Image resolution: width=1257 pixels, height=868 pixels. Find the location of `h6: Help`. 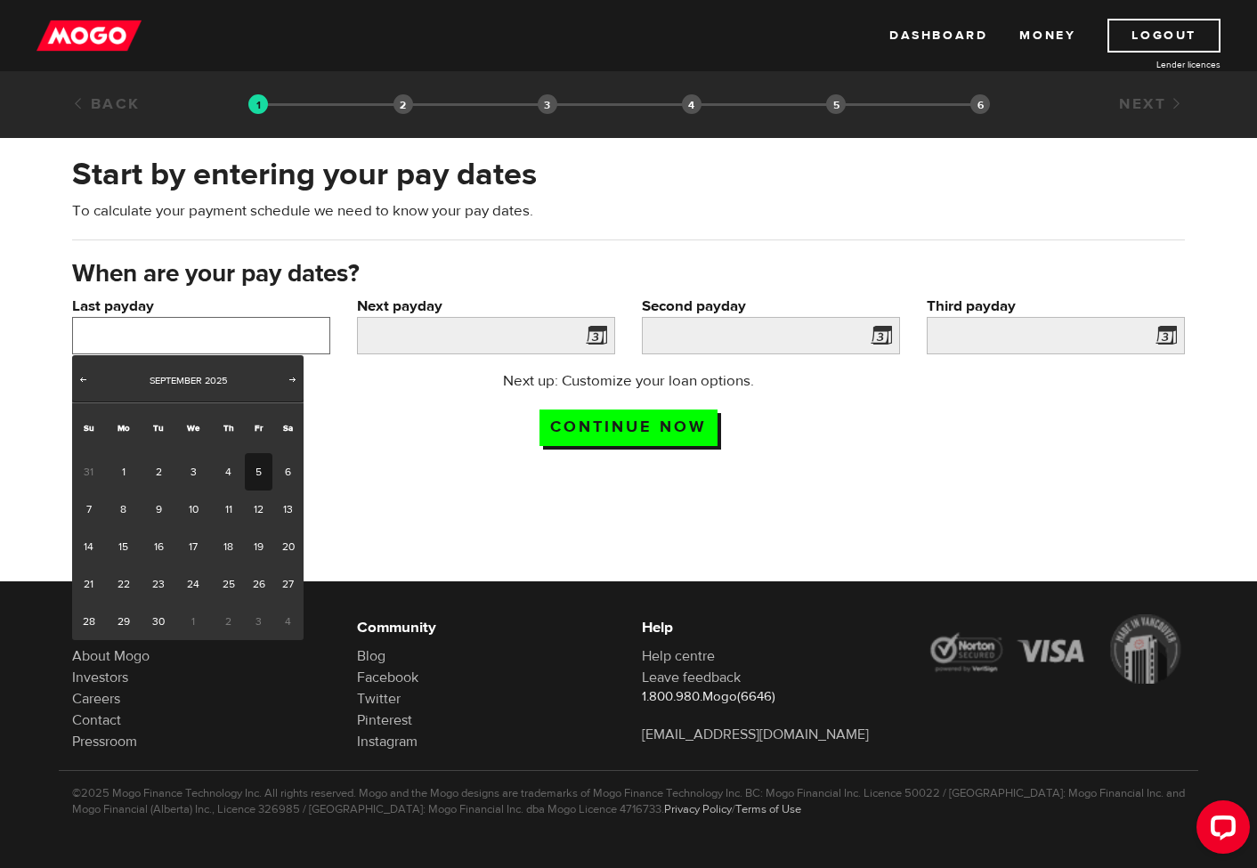

h6: Help is located at coordinates (771, 628).